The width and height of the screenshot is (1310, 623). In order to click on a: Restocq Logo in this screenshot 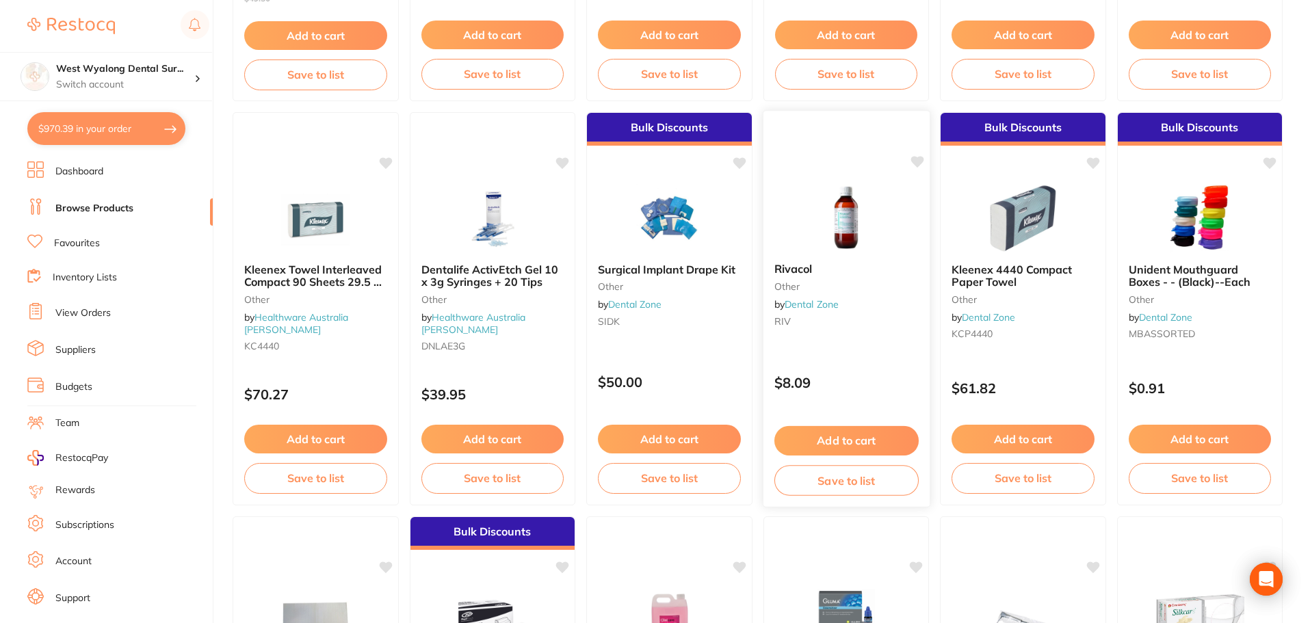, I will do `click(71, 26)`.